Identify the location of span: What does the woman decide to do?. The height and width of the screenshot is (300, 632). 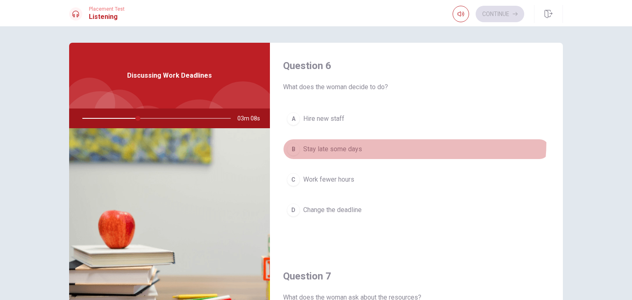
(416, 87).